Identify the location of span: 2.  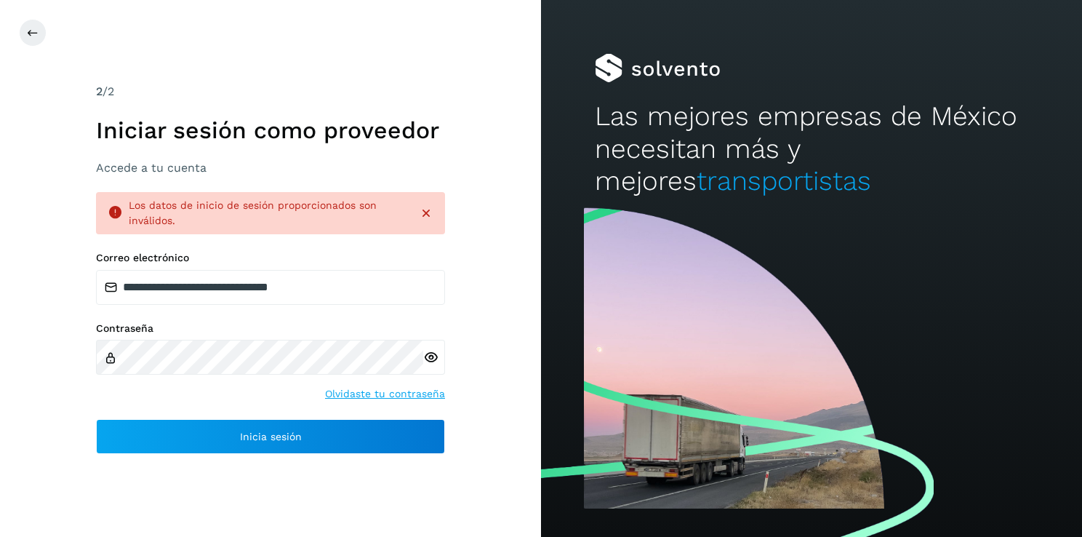
(99, 91).